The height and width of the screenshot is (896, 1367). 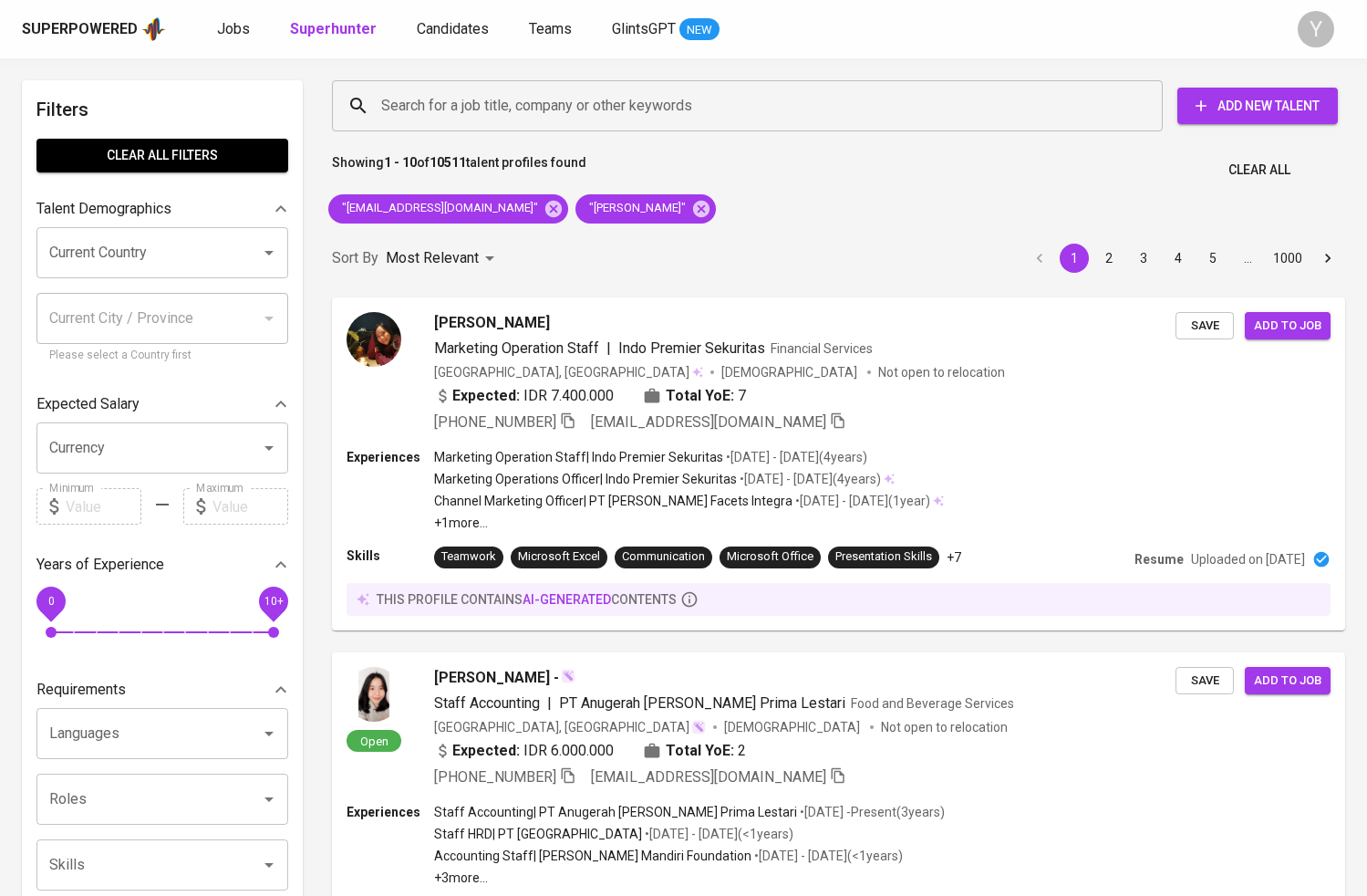 I want to click on button: Go to page 3, so click(x=1144, y=258).